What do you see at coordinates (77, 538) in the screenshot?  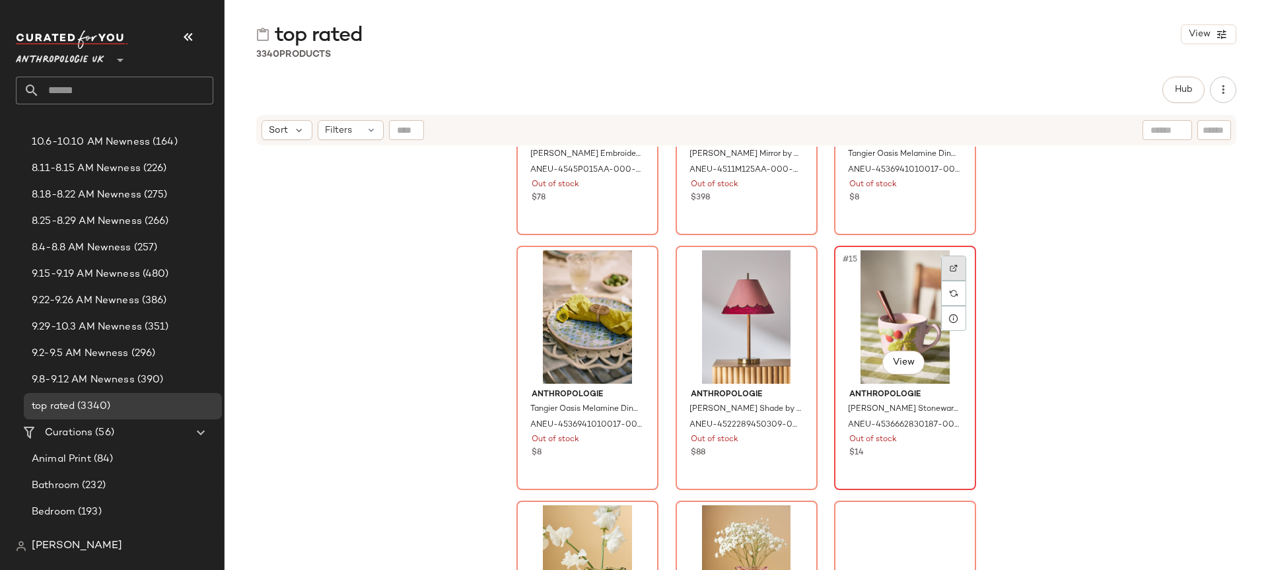 I see `span: Black & Brown Edit` at bounding box center [77, 538].